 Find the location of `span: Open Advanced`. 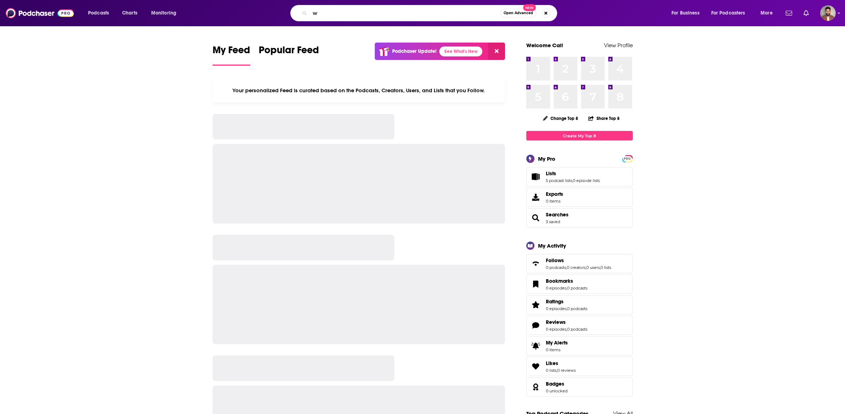

span: Open Advanced is located at coordinates (518, 13).